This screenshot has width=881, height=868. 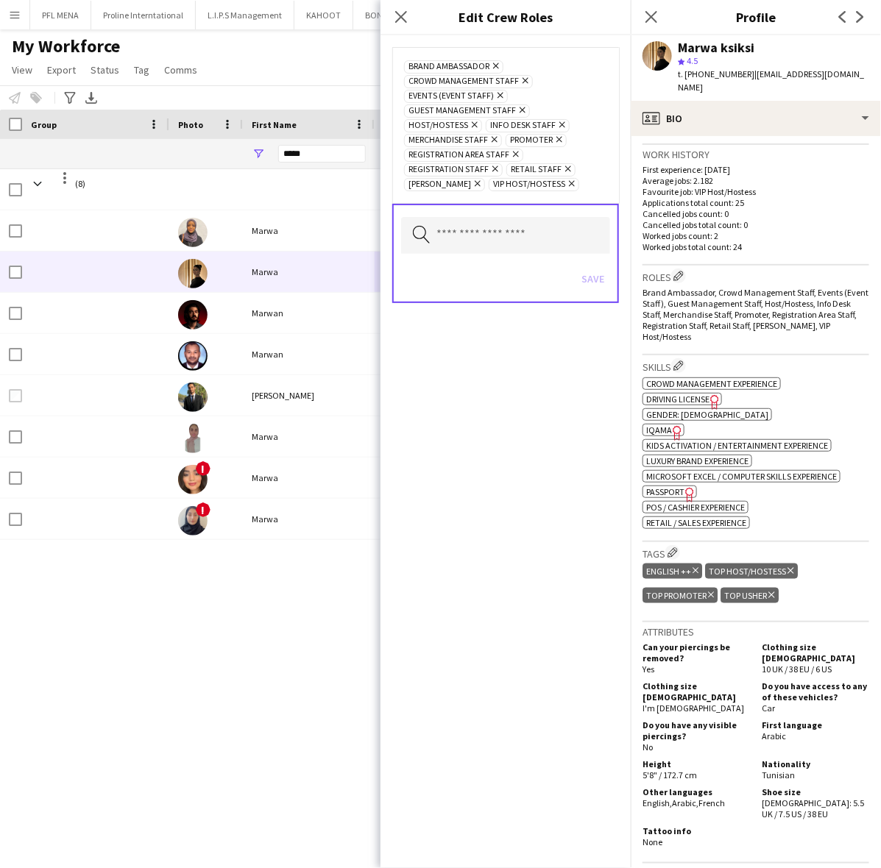 I want to click on span: POS / Cashier experience, so click(x=695, y=507).